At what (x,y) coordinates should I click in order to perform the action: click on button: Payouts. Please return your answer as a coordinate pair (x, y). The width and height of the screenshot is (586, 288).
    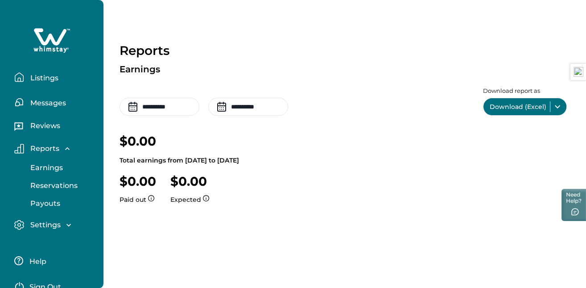
    Looking at the image, I should click on (62, 204).